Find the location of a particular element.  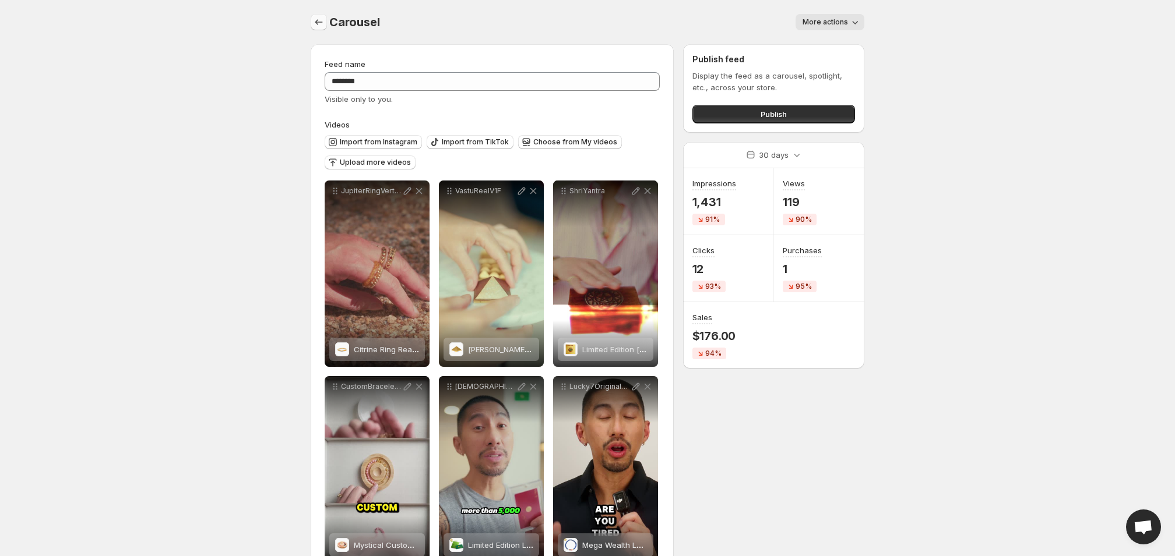

span: More actions is located at coordinates (825, 22).